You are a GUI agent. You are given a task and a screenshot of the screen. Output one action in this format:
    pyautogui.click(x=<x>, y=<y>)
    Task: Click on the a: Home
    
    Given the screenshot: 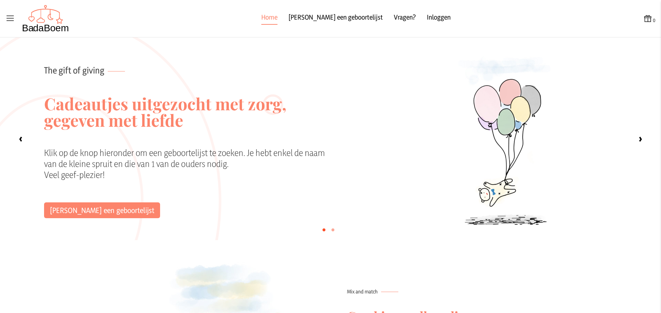 What is the action you would take?
    pyautogui.click(x=269, y=19)
    